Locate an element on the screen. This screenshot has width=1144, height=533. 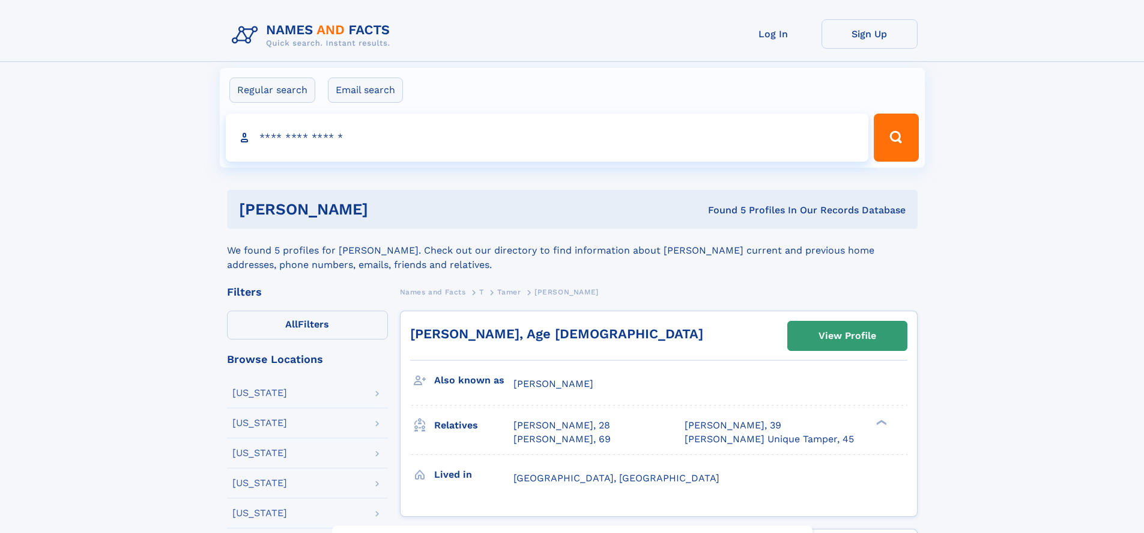
h3: Relatives is located at coordinates (474, 425).